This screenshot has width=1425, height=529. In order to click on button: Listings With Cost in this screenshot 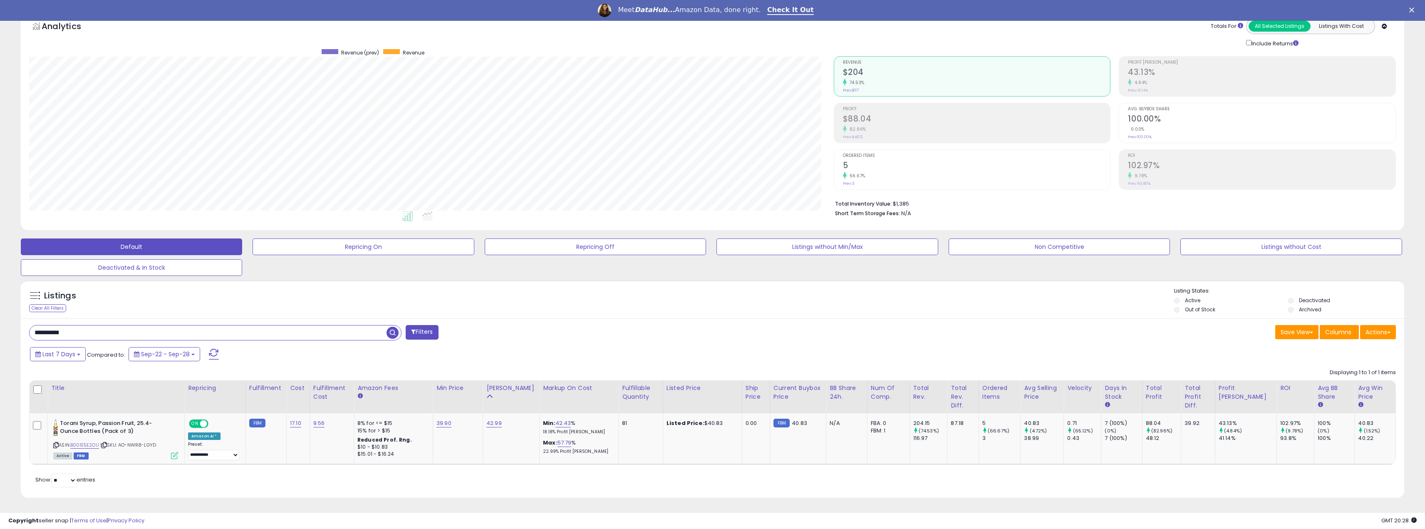, I will do `click(1341, 26)`.